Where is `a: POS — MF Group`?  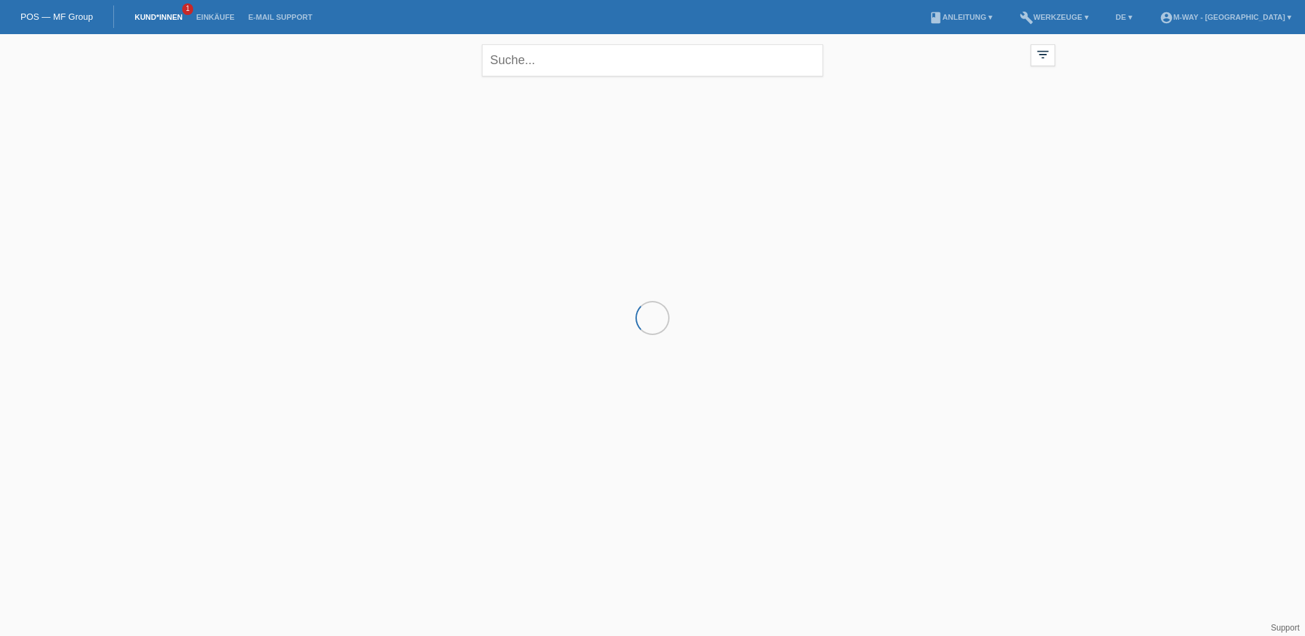 a: POS — MF Group is located at coordinates (57, 16).